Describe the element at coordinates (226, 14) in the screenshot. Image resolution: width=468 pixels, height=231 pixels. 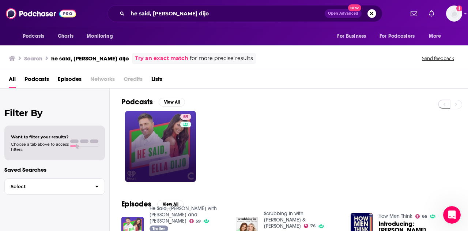
I see `input: Search podcasts, credits, & more...` at that location.